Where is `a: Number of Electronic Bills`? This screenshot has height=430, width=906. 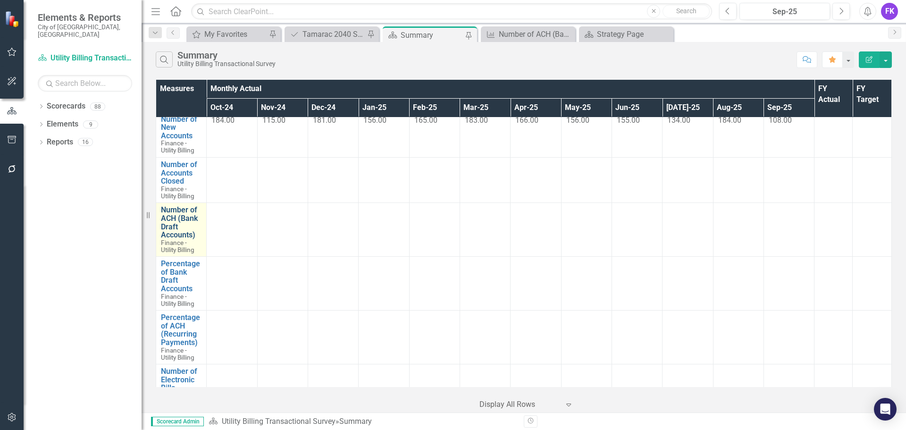 a: Number of Electronic Bills is located at coordinates (181, 379).